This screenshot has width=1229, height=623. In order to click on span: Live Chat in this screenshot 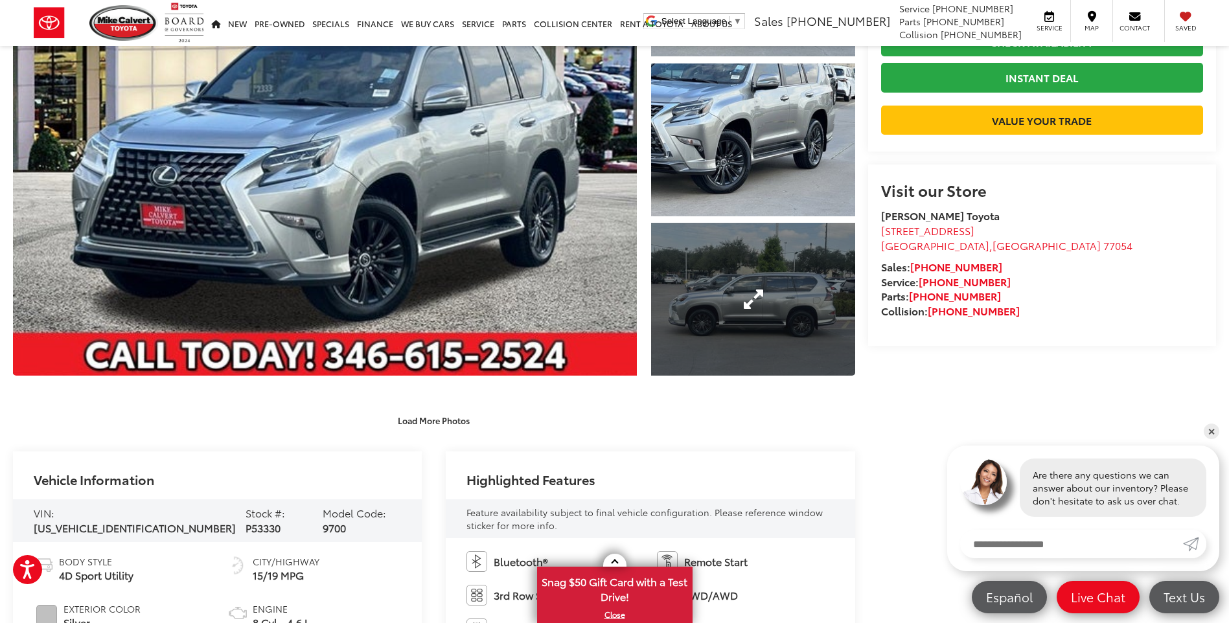, I will do `click(1098, 597)`.